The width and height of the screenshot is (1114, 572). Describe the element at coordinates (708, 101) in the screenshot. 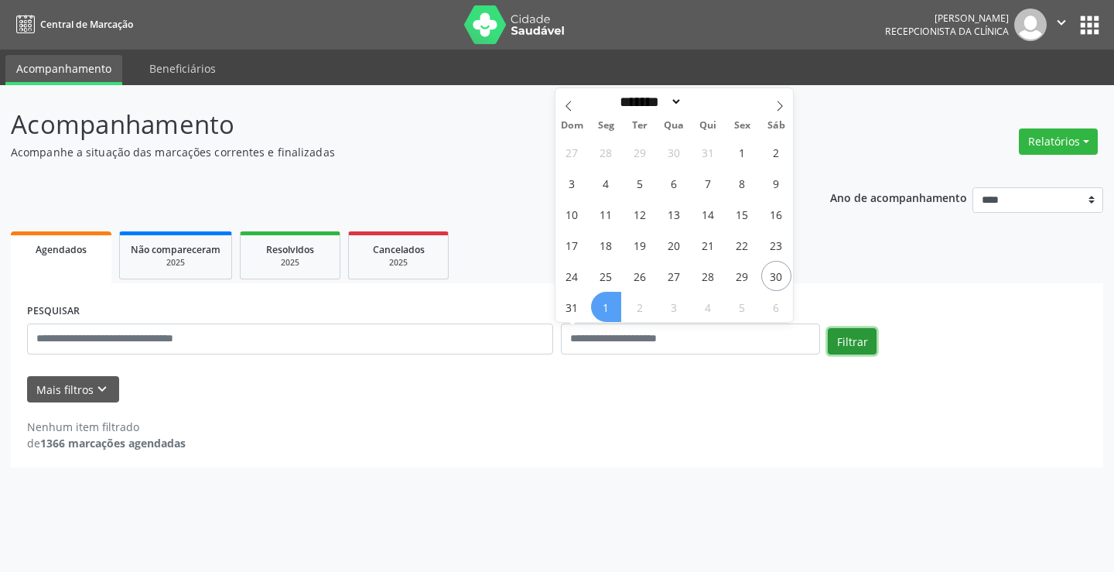

I see `input: Year` at that location.